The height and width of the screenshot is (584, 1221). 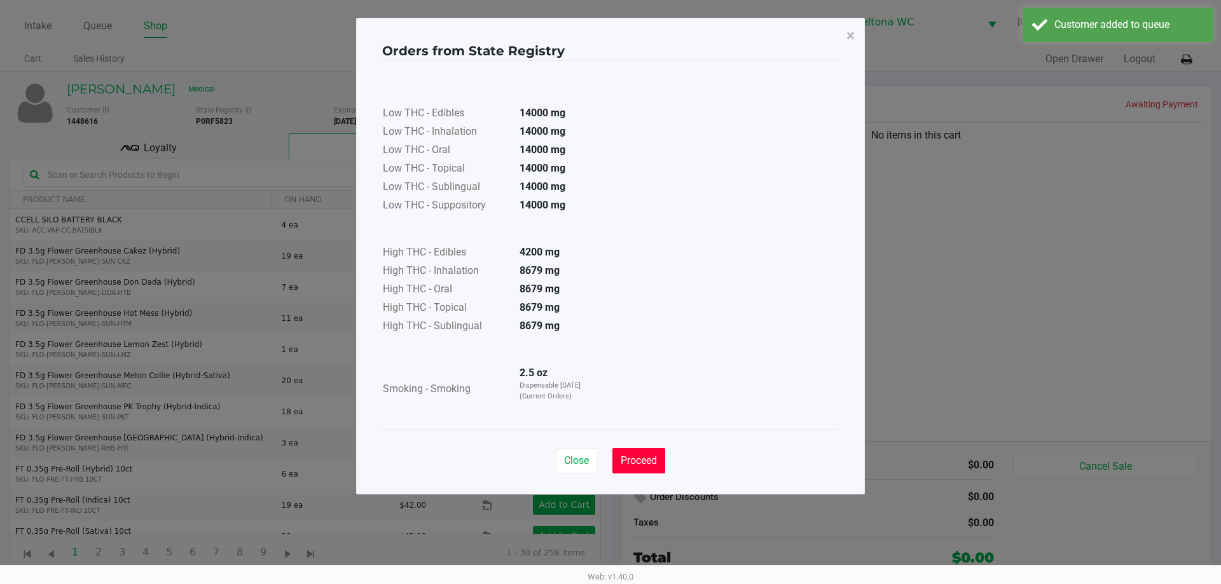 What do you see at coordinates (638, 461) in the screenshot?
I see `button: Proceed` at bounding box center [638, 461].